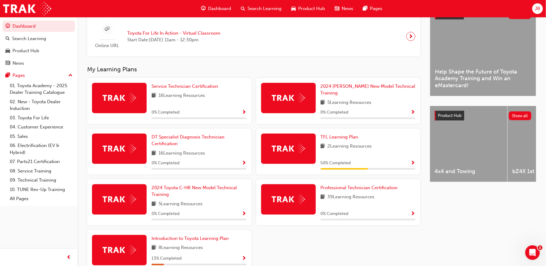 Image resolution: width=546 pixels, height=266 pixels. I want to click on a: News, so click(39, 63).